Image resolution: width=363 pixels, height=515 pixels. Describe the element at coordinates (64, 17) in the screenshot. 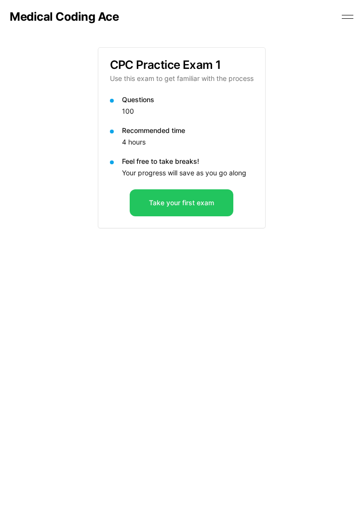

I see `a: Medical Coding Ace` at that location.